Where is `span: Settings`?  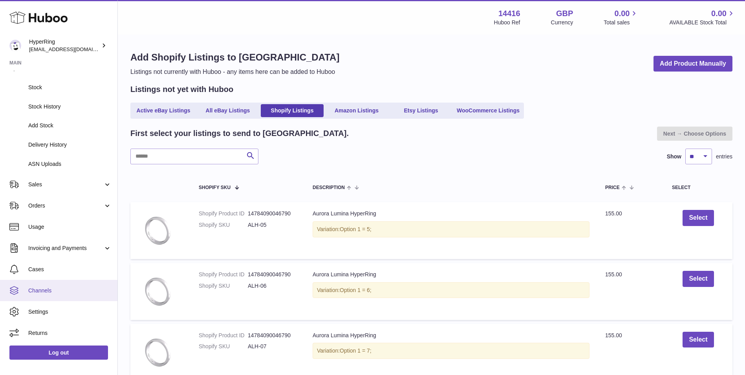 span: Settings is located at coordinates (70, 311).